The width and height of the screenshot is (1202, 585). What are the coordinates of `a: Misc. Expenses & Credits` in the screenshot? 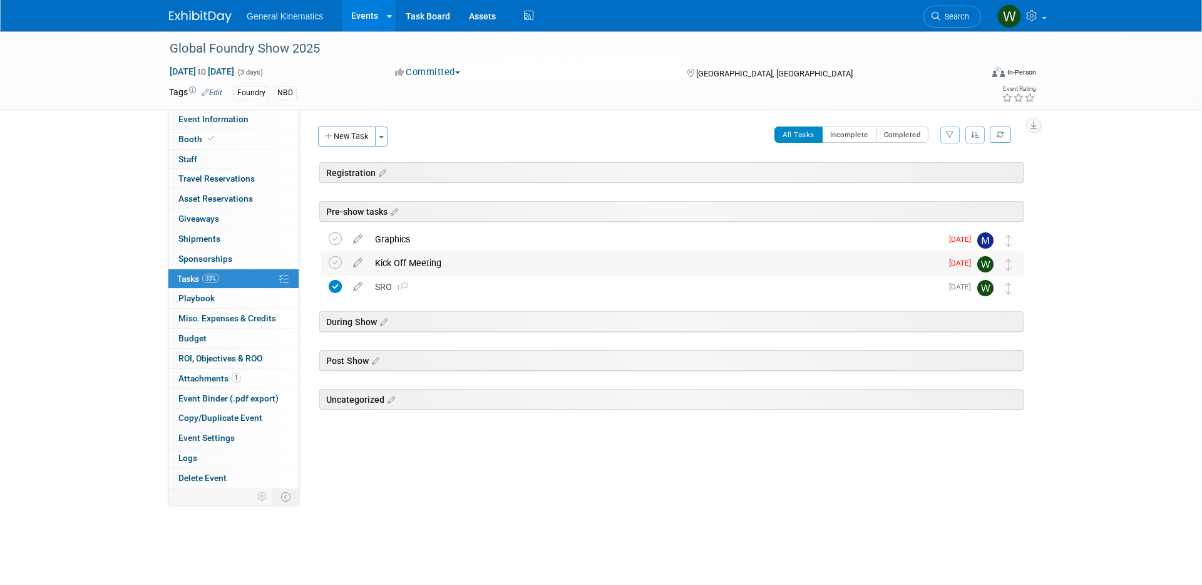 It's located at (234, 318).